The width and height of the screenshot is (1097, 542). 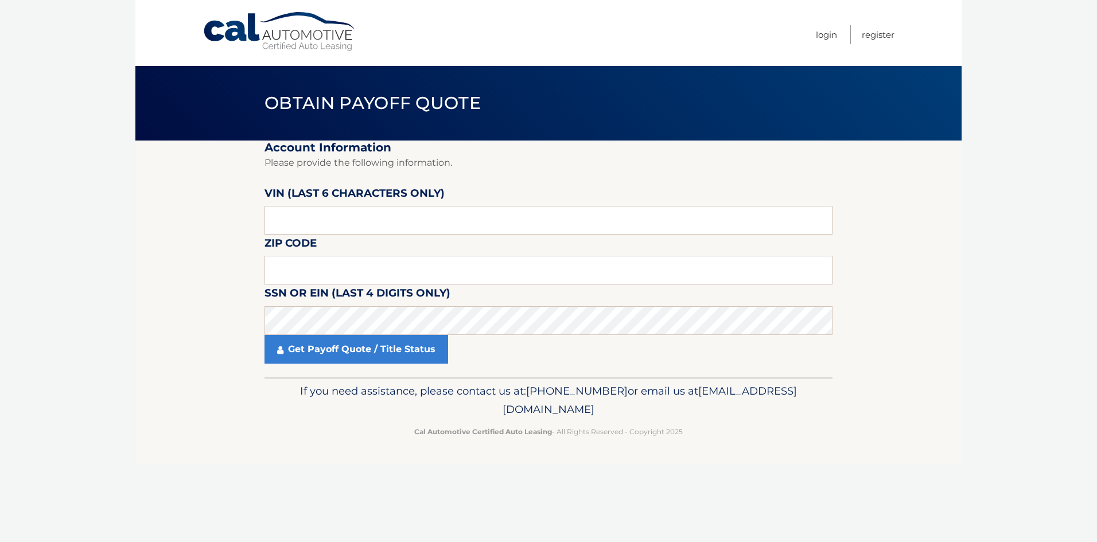 What do you see at coordinates (290, 245) in the screenshot?
I see `label: Zip Code` at bounding box center [290, 245].